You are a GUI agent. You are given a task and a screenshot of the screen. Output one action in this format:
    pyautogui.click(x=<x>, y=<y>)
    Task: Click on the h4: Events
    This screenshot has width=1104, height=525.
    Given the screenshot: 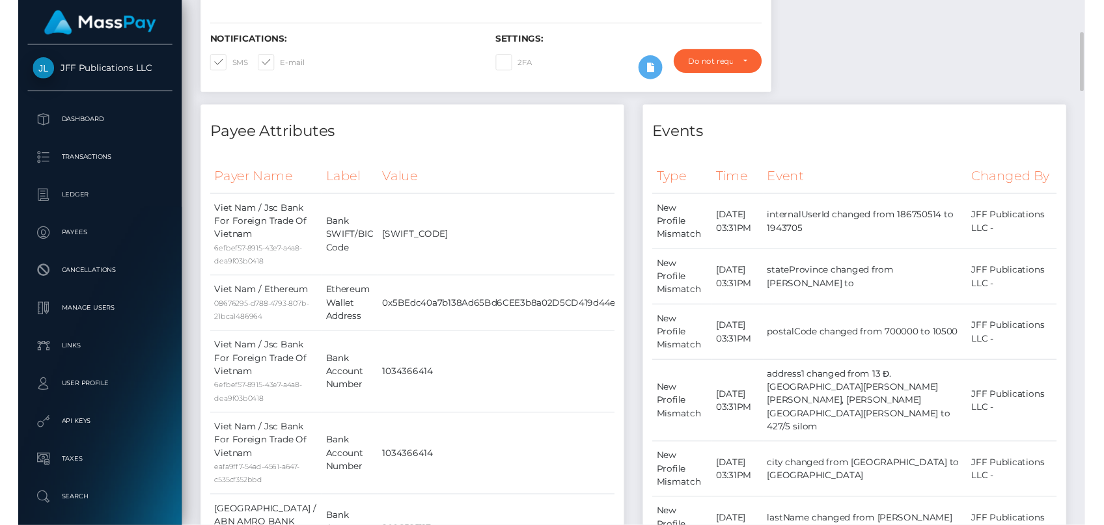 What is the action you would take?
    pyautogui.click(x=865, y=135)
    